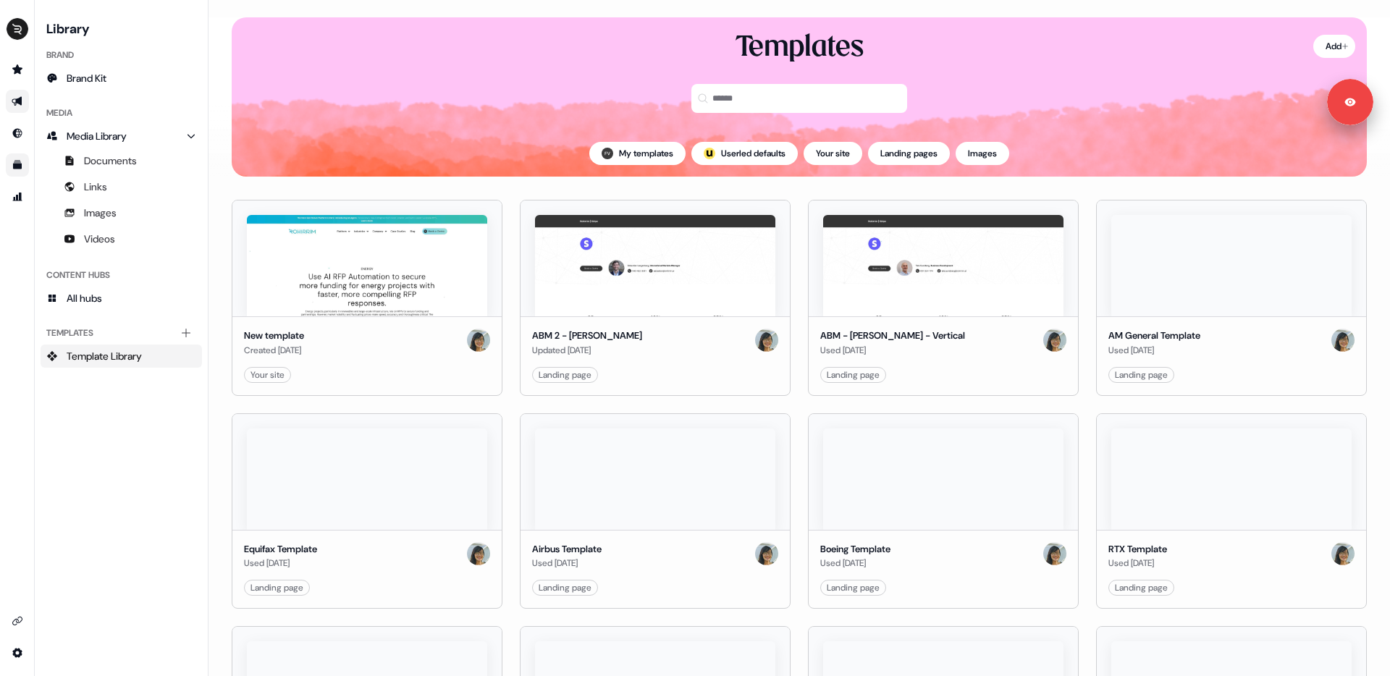  I want to click on a: Links, so click(121, 187).